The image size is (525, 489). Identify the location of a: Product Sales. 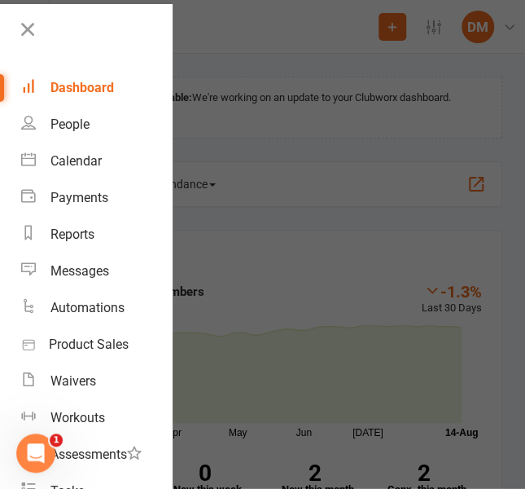
(96, 344).